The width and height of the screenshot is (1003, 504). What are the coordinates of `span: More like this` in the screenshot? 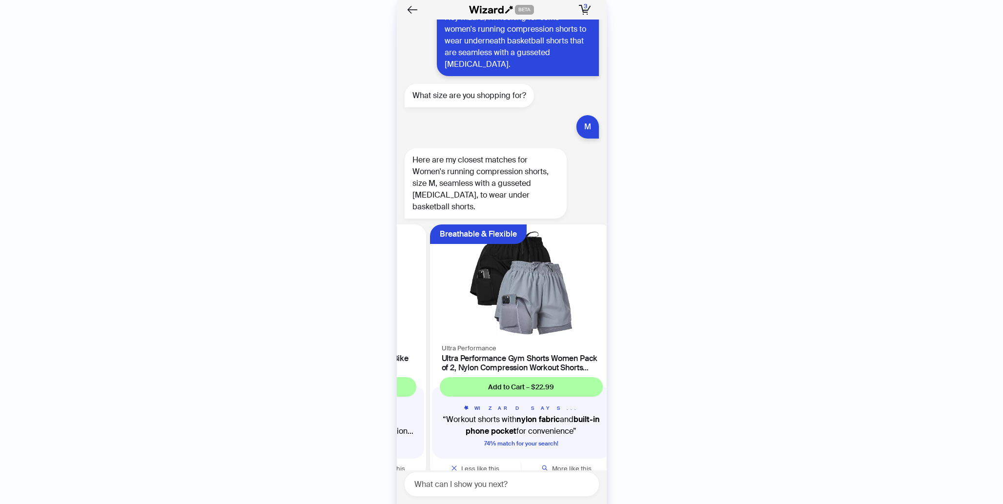 It's located at (572, 469).